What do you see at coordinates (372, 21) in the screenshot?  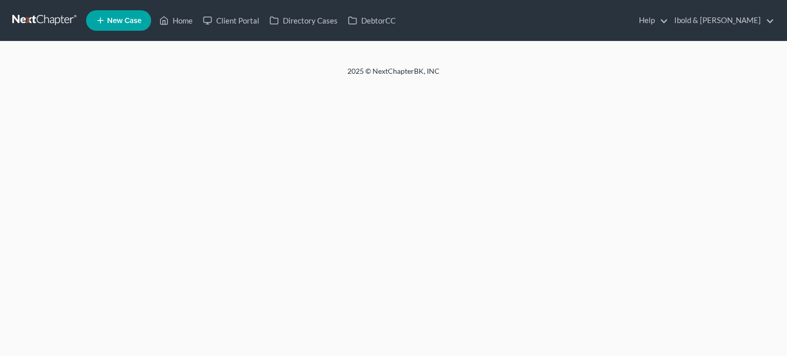 I see `a: DebtorCC` at bounding box center [372, 21].